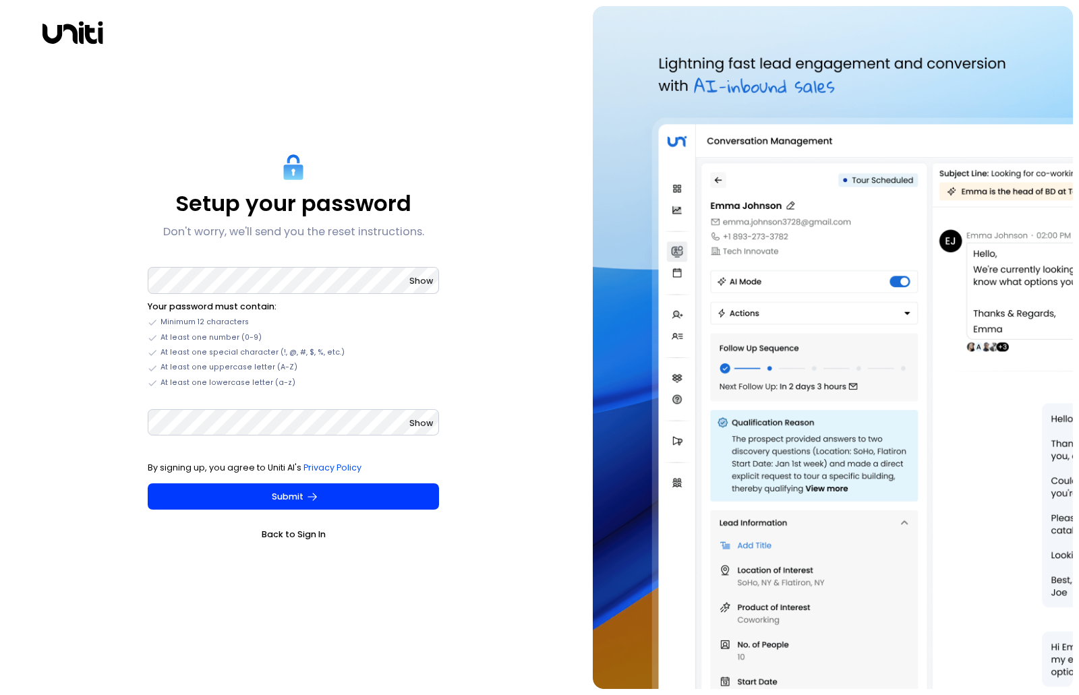 This screenshot has width=1079, height=695. What do you see at coordinates (293, 535) in the screenshot?
I see `a: Back to Sign In` at bounding box center [293, 535].